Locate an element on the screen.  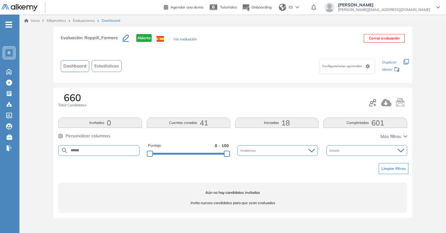
span: Onboarding is located at coordinates (262, 7).